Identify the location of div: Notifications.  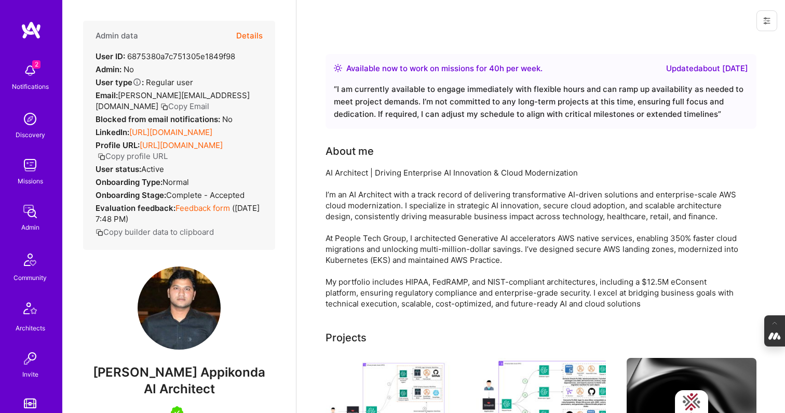
(30, 86).